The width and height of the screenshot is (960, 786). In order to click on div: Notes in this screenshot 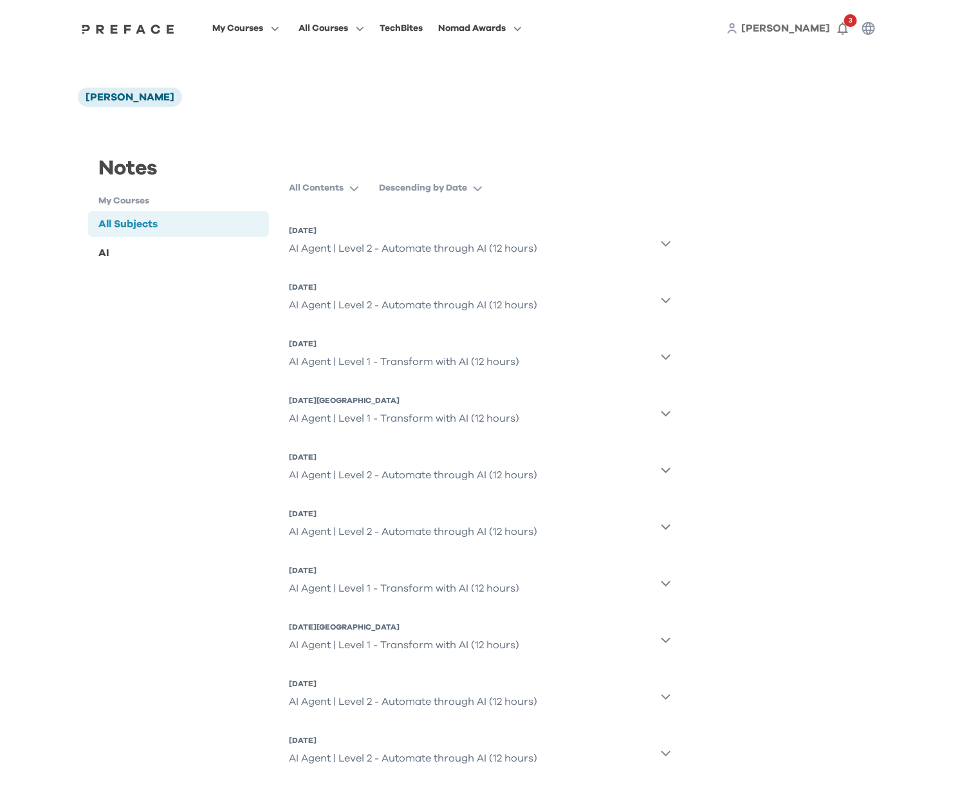, I will do `click(178, 174)`.